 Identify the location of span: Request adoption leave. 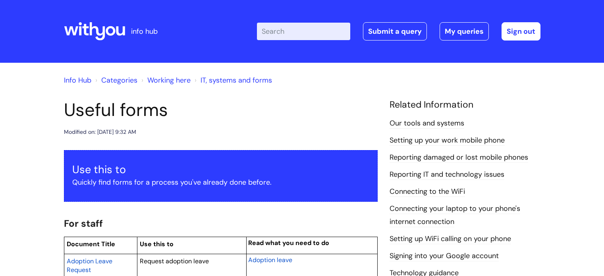
(174, 261).